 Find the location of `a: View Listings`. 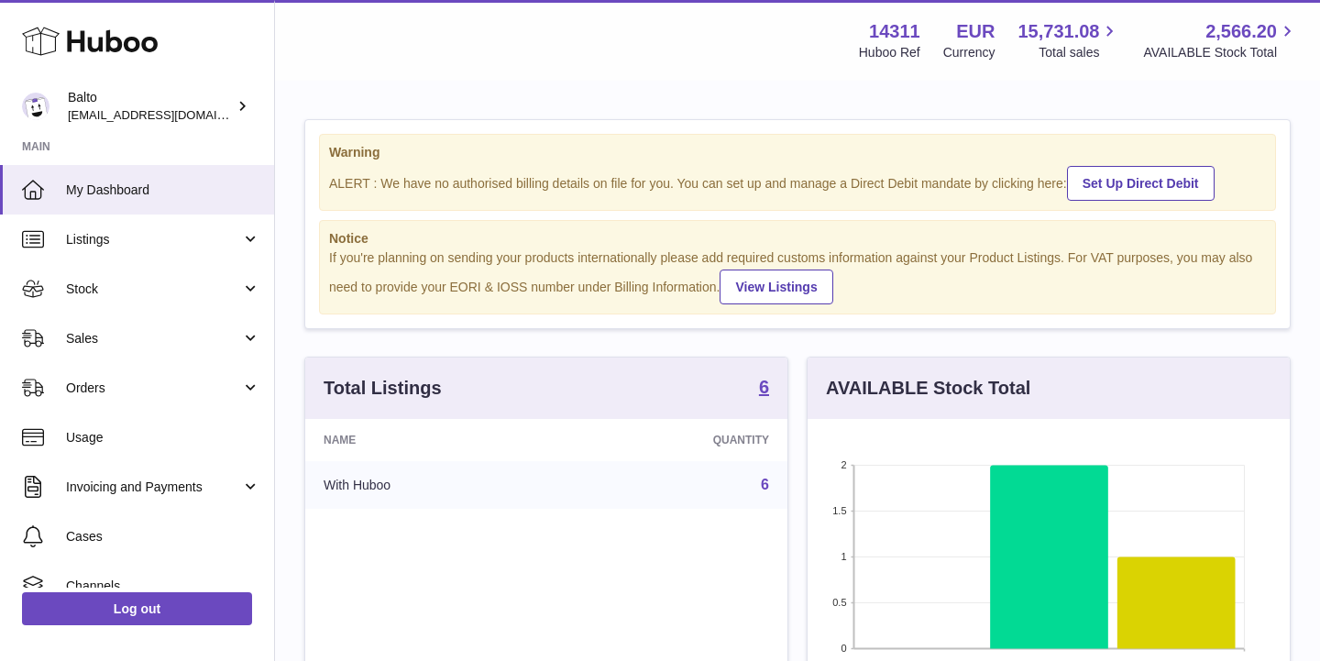

a: View Listings is located at coordinates (775, 287).